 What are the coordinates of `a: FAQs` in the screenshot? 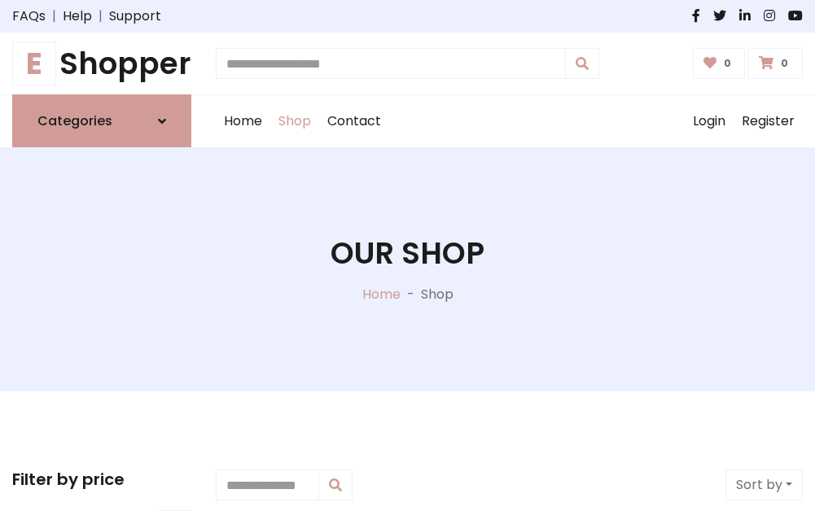 It's located at (28, 16).